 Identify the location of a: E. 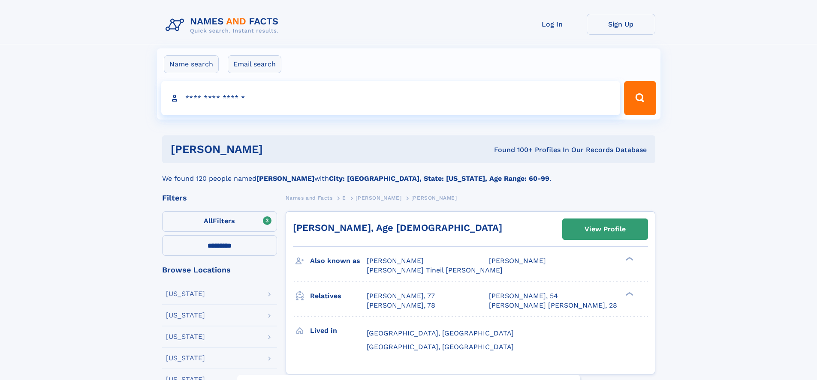
(344, 198).